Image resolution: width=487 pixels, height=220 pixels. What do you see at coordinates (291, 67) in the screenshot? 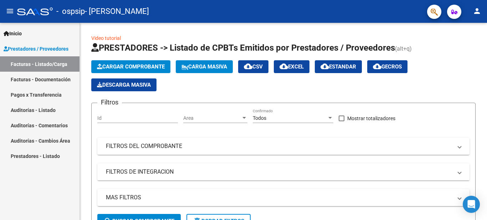
I see `button: EXCEL` at bounding box center [291, 67].